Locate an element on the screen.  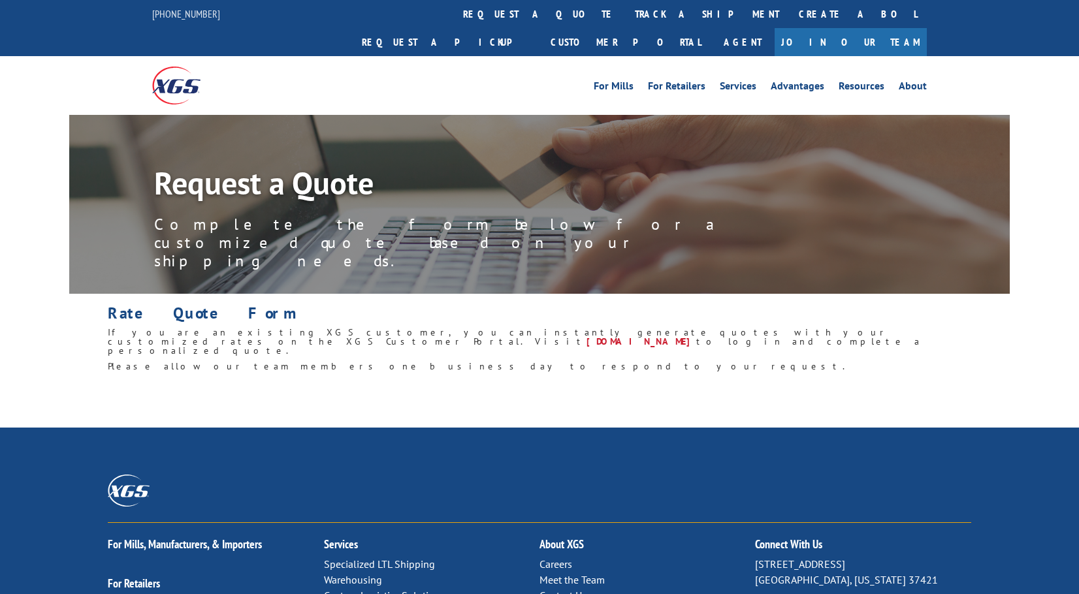
a: About XGS is located at coordinates (562, 544).